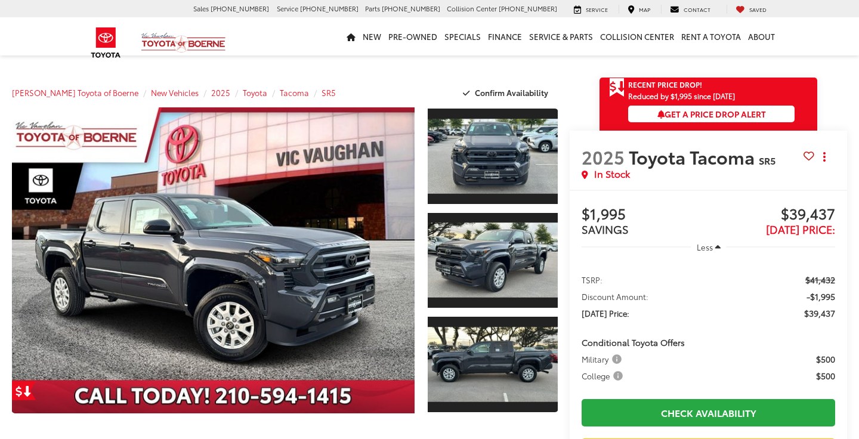 This screenshot has height=439, width=859. I want to click on a: Contact, so click(690, 10).